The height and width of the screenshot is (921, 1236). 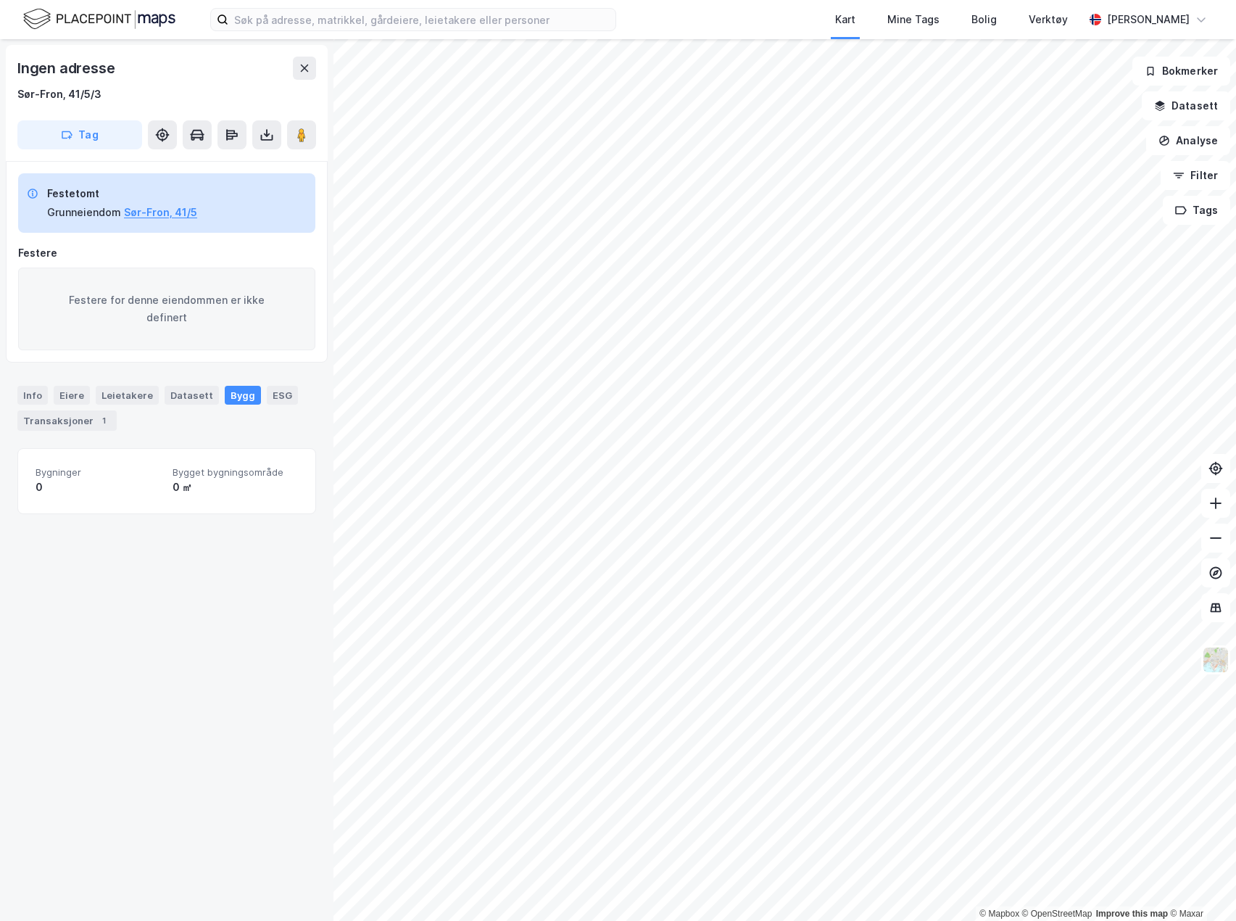 I want to click on button: Filter, so click(x=1196, y=175).